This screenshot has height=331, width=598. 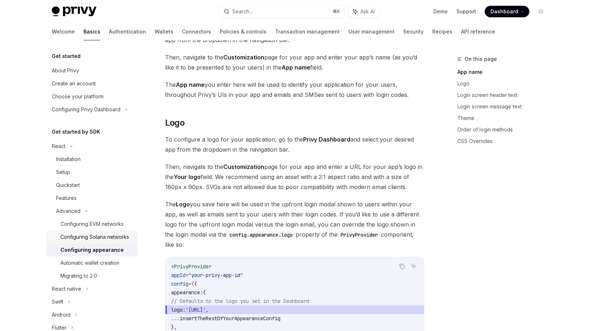 What do you see at coordinates (92, 71) in the screenshot?
I see `a: About Privy` at bounding box center [92, 71].